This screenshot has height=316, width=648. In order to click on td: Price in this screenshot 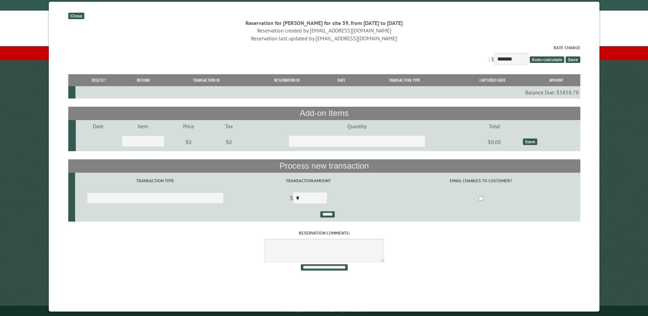, I will do `click(188, 126)`.